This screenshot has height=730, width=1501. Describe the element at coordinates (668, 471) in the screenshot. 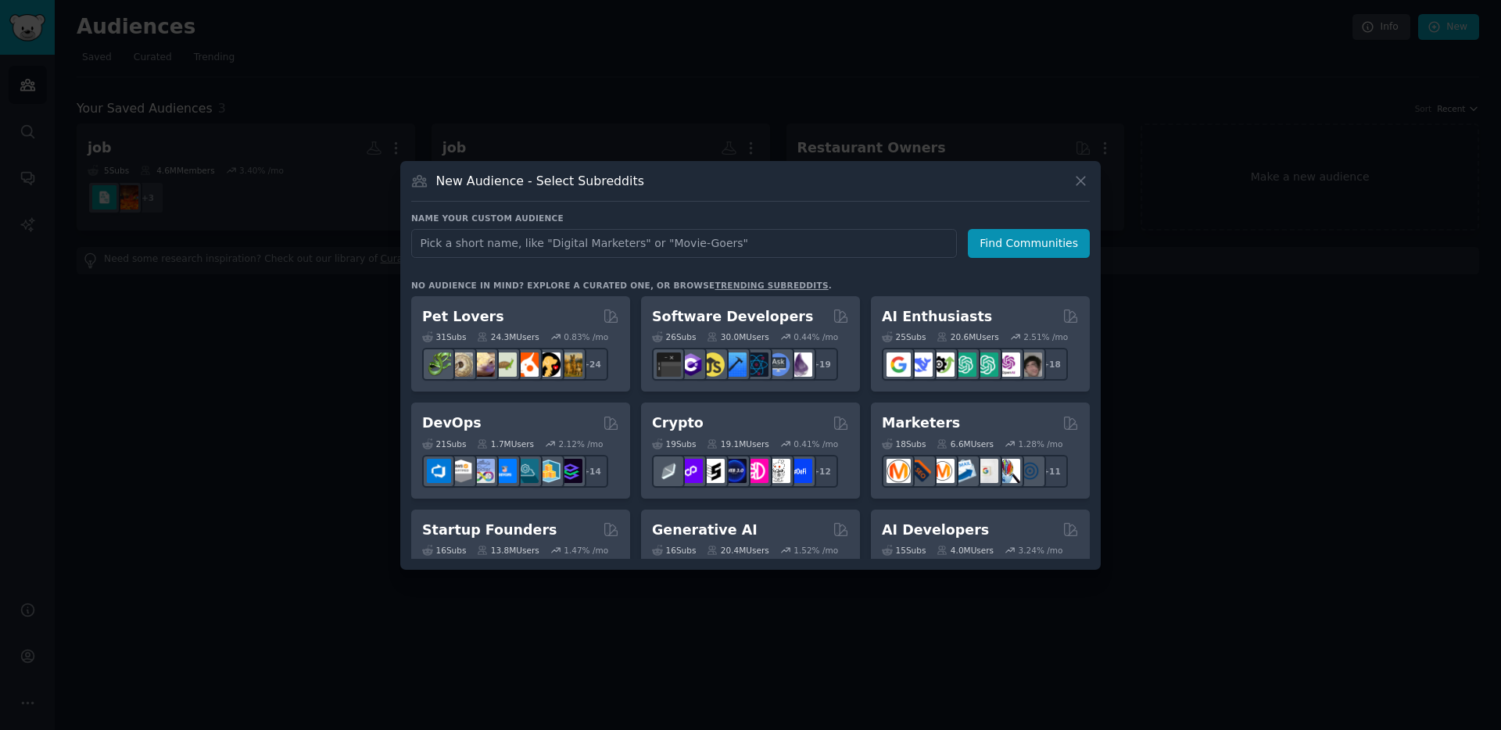

I see `img: ethfinance` at that location.